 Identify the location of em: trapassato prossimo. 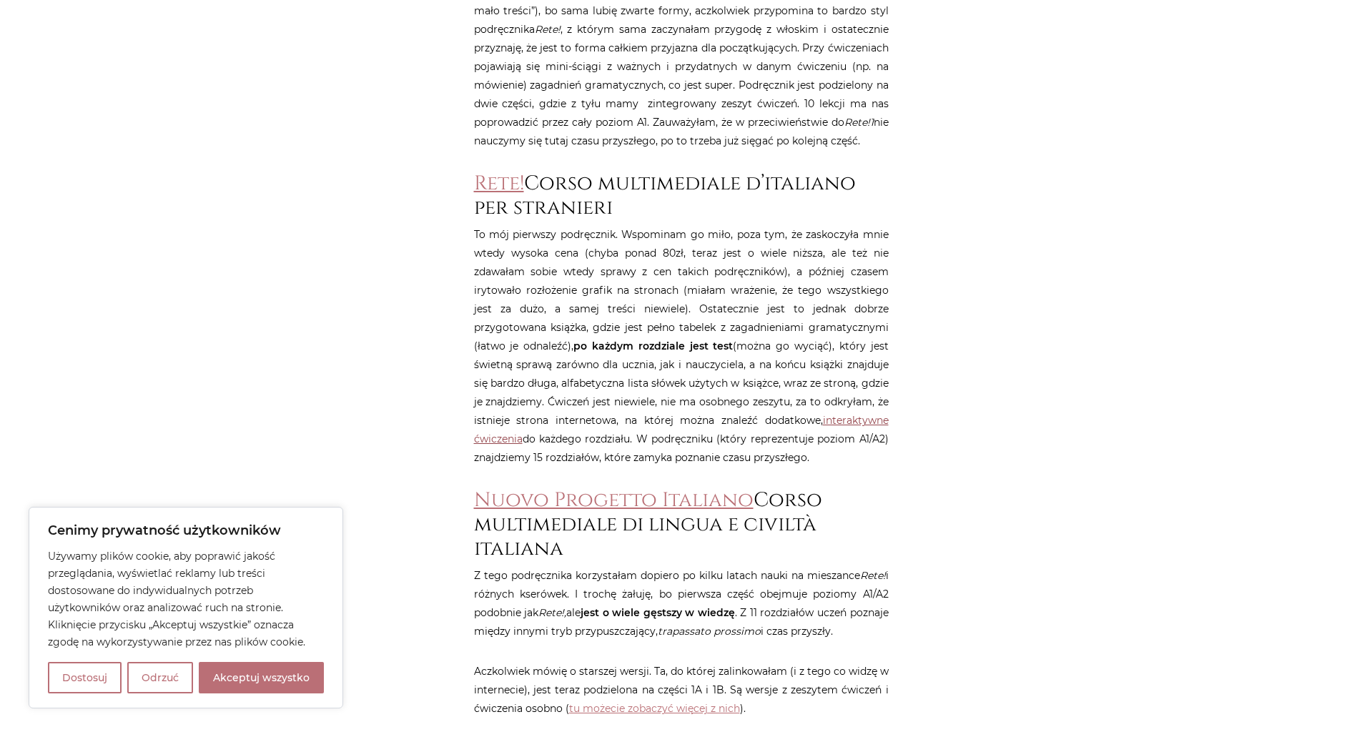
(709, 631).